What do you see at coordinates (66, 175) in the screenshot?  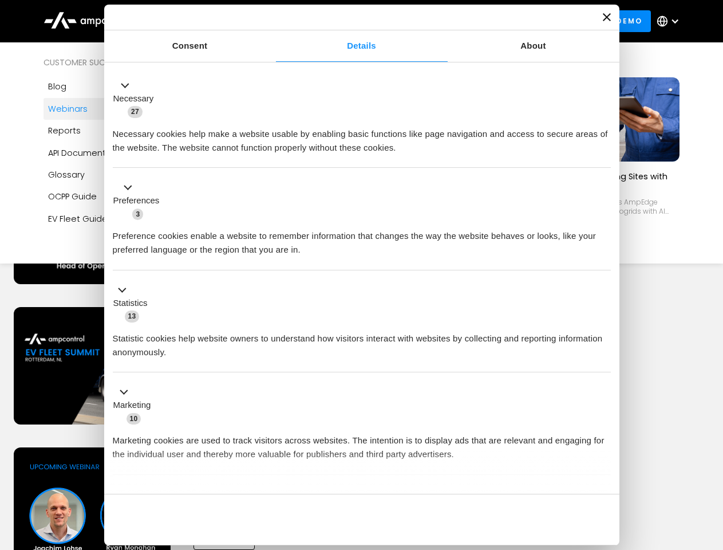 I see `div: Glossary` at bounding box center [66, 175].